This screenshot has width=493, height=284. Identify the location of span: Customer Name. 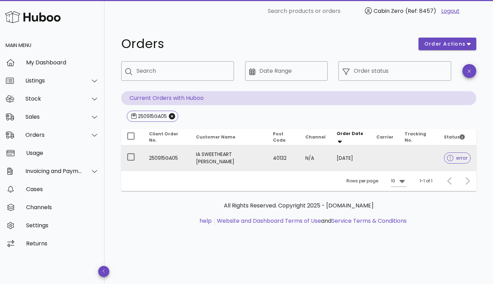
(215, 137).